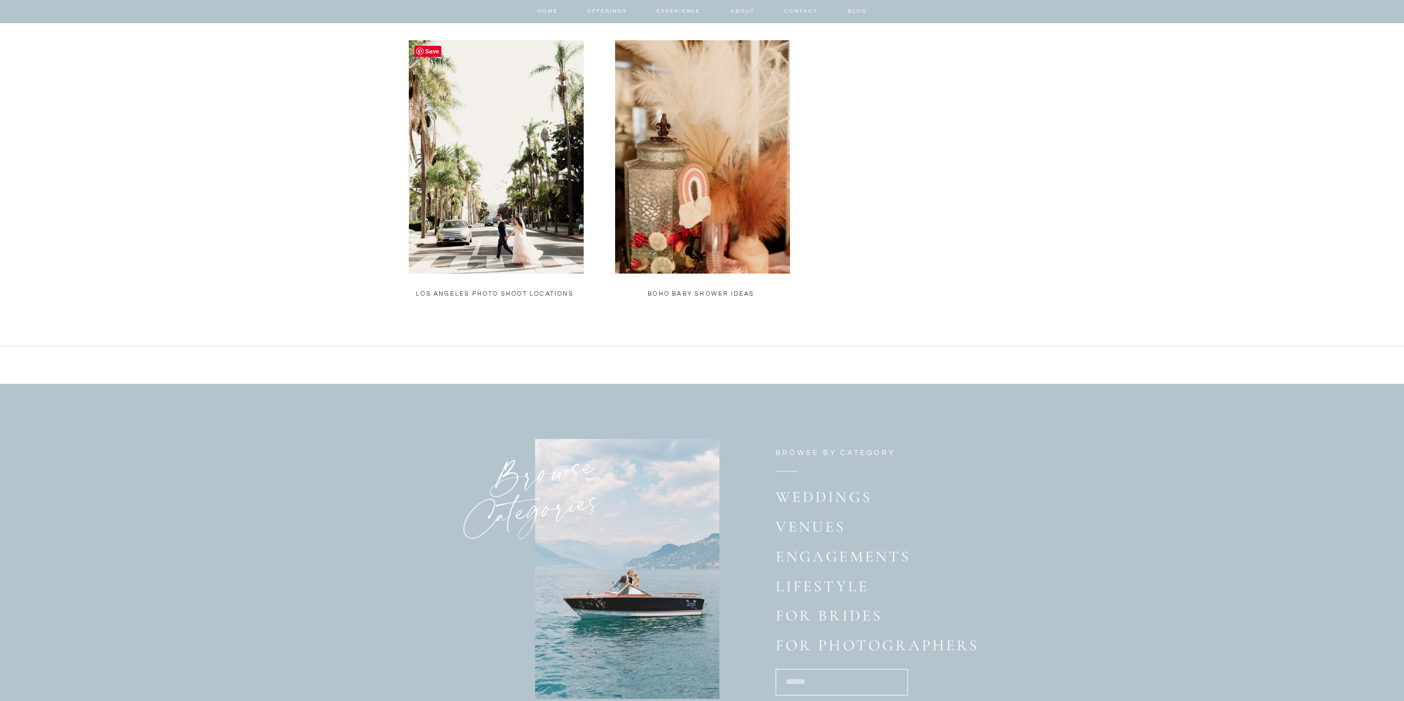  I want to click on a: Los Angeles Photo Shoot Locations, so click(495, 293).